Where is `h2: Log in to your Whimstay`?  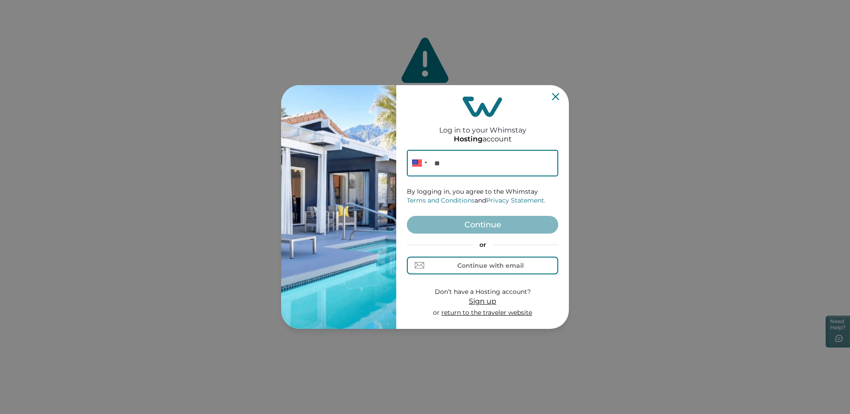 h2: Log in to your Whimstay is located at coordinates (483, 125).